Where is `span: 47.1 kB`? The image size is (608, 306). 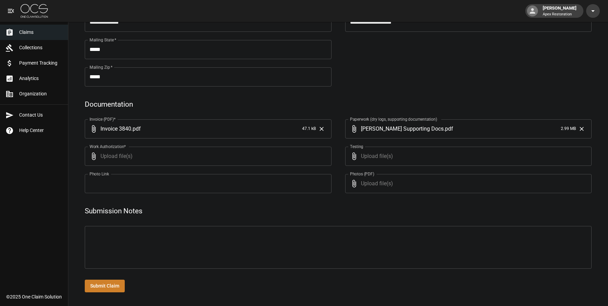 span: 47.1 kB is located at coordinates (309, 129).